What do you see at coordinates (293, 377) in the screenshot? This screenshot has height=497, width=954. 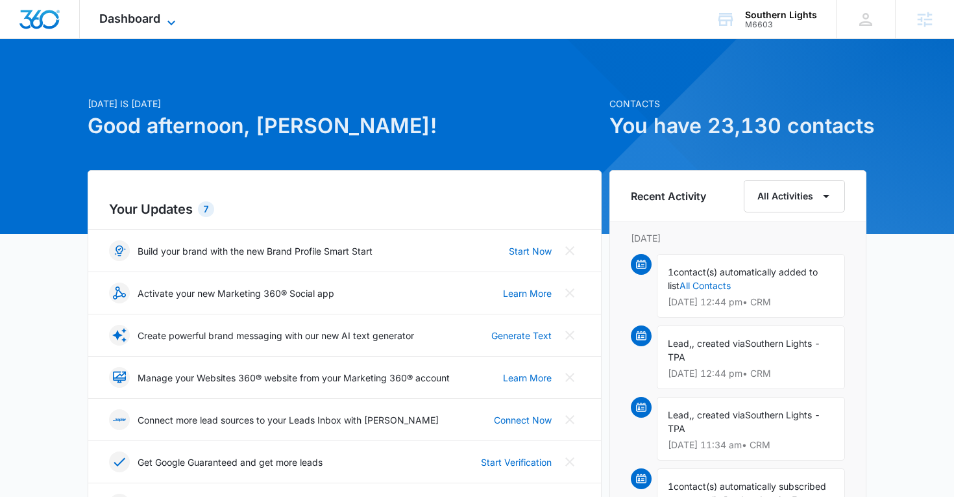 I see `p: Manage your Websites 360® website from your Marketing 360® account` at bounding box center [293, 377].